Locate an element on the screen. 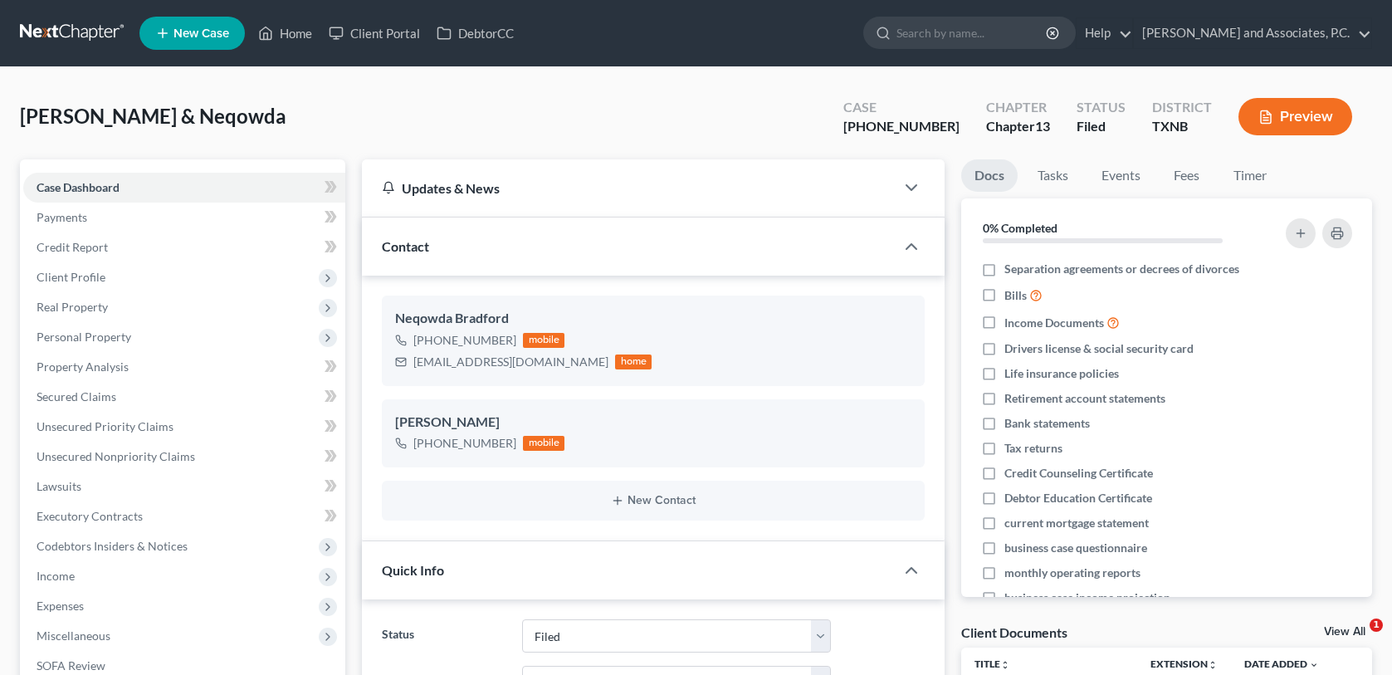  a: Extensionunfold_more is located at coordinates (1183, 663).